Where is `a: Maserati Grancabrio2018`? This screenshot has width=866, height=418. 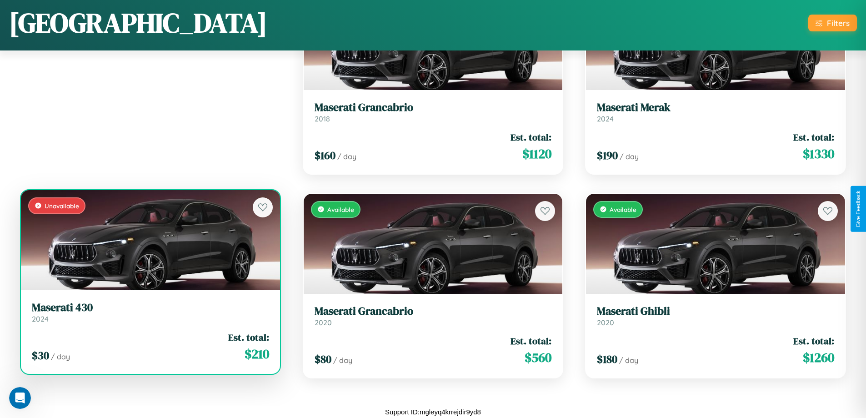 a: Maserati Grancabrio2018 is located at coordinates (433, 112).